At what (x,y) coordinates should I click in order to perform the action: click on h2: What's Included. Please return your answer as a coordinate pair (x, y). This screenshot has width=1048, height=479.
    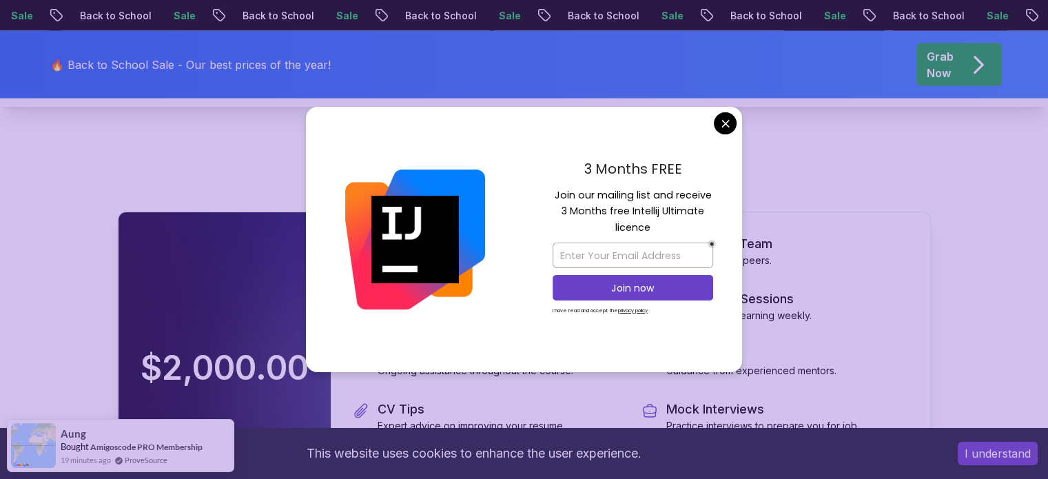
    Looking at the image, I should click on (524, 132).